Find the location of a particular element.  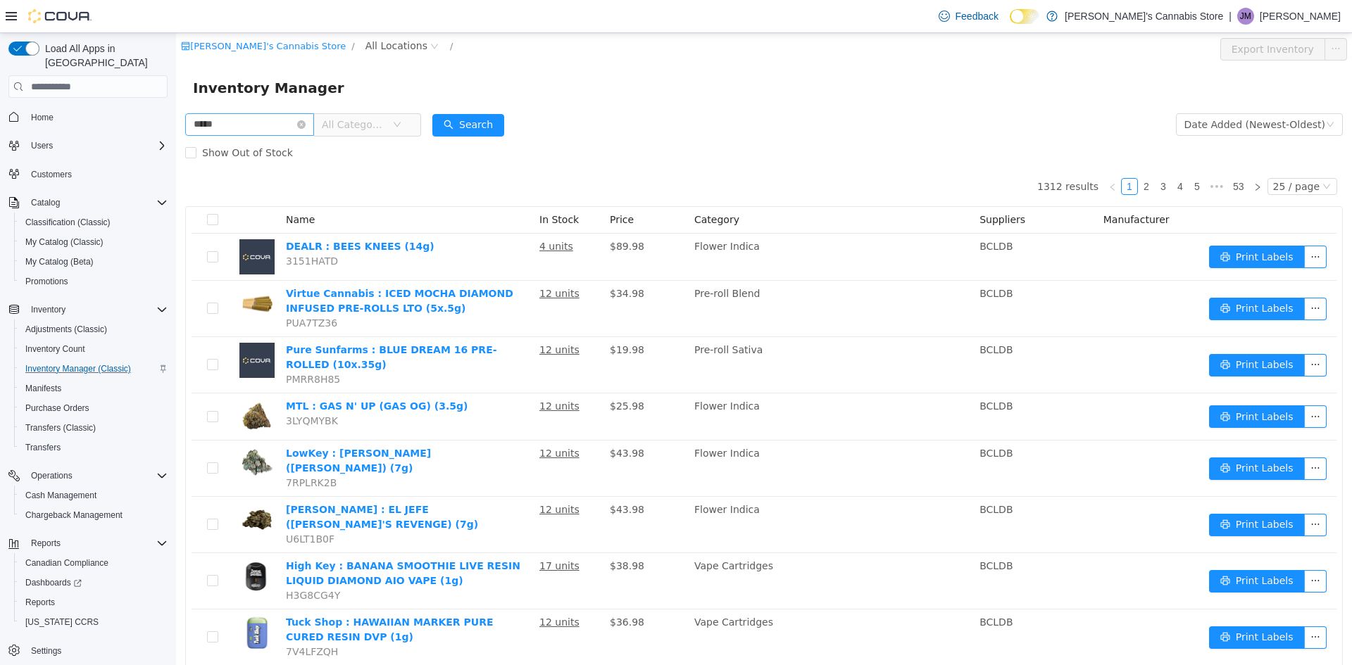

span: Category is located at coordinates (541, 187).